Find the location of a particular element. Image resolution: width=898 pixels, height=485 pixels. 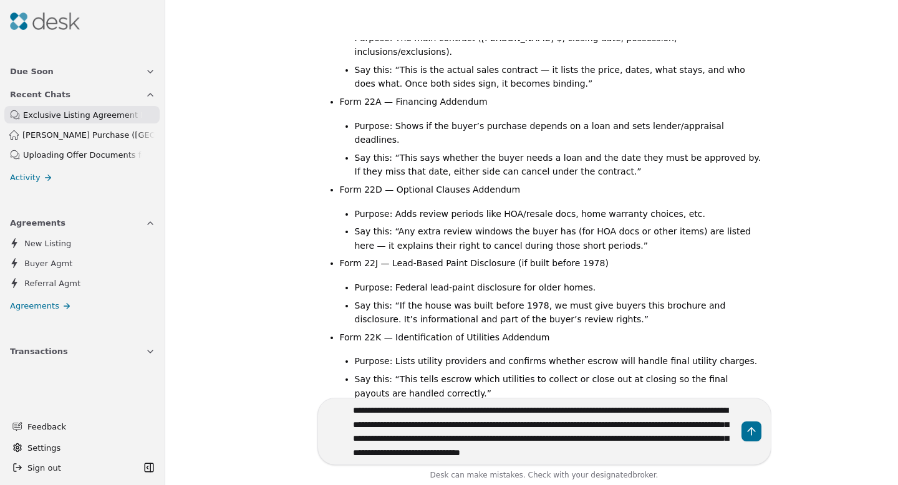

span: Buyer Agmt is located at coordinates (48, 263).